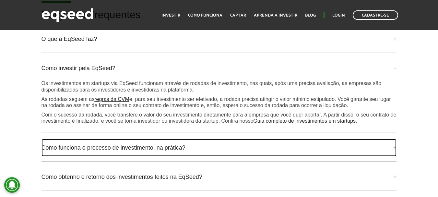 This screenshot has width=438, height=197. Describe the element at coordinates (219, 68) in the screenshot. I see `a: Como investir pela EqSeed?` at that location.